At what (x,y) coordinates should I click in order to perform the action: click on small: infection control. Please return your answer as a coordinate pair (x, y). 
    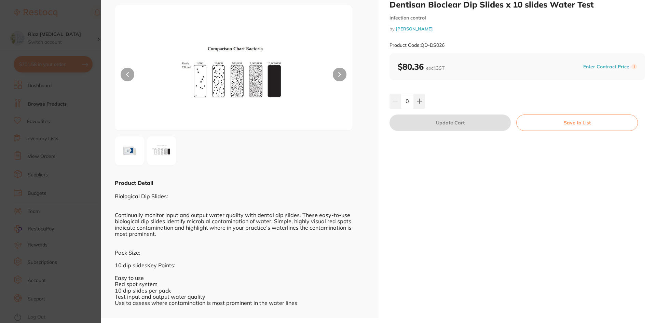
    Looking at the image, I should click on (517, 18).